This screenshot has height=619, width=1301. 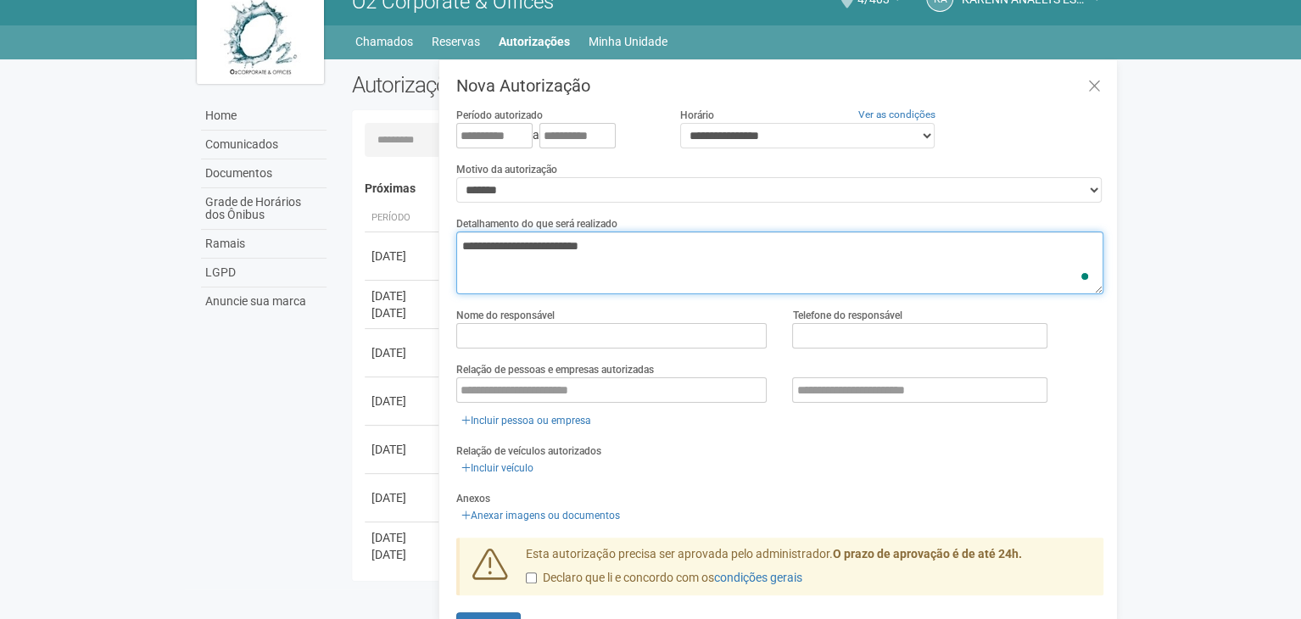 I want to click on a: Chamados, so click(x=384, y=42).